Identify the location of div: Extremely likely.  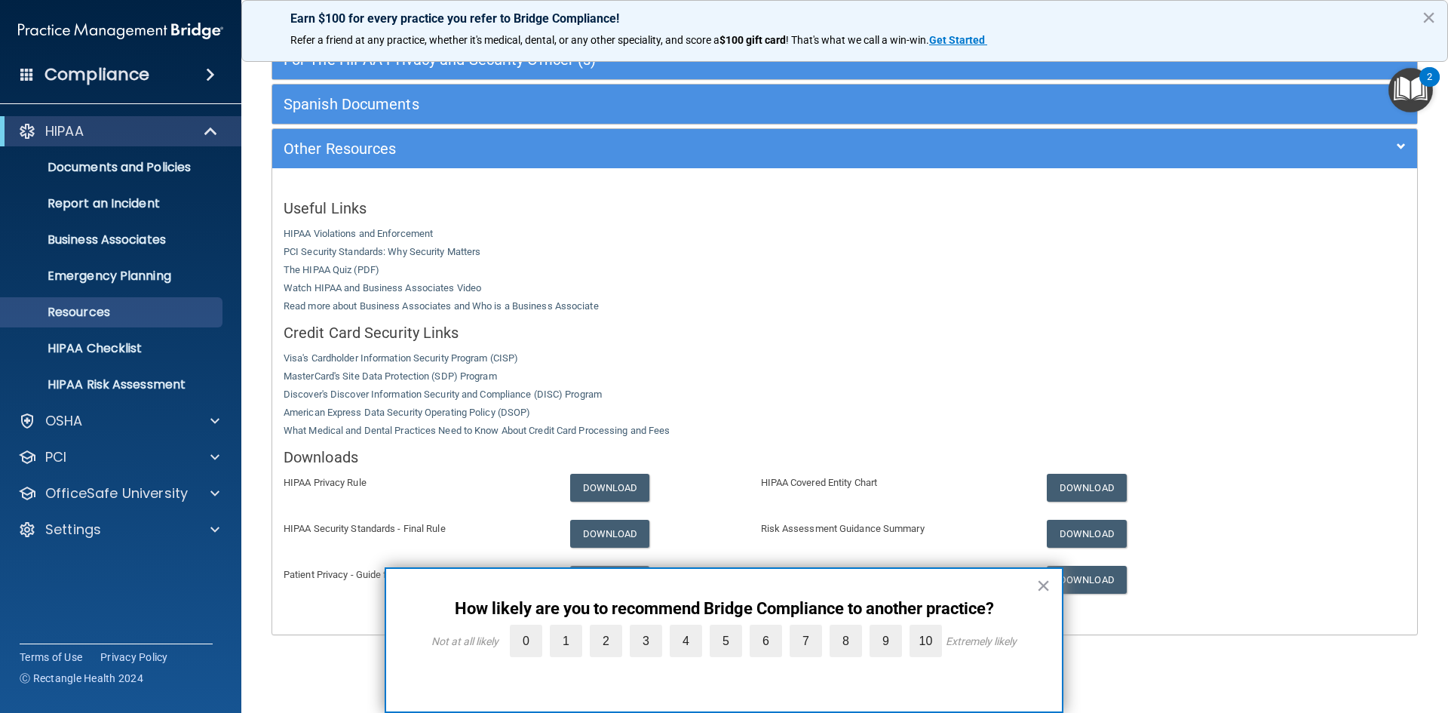
(981, 641).